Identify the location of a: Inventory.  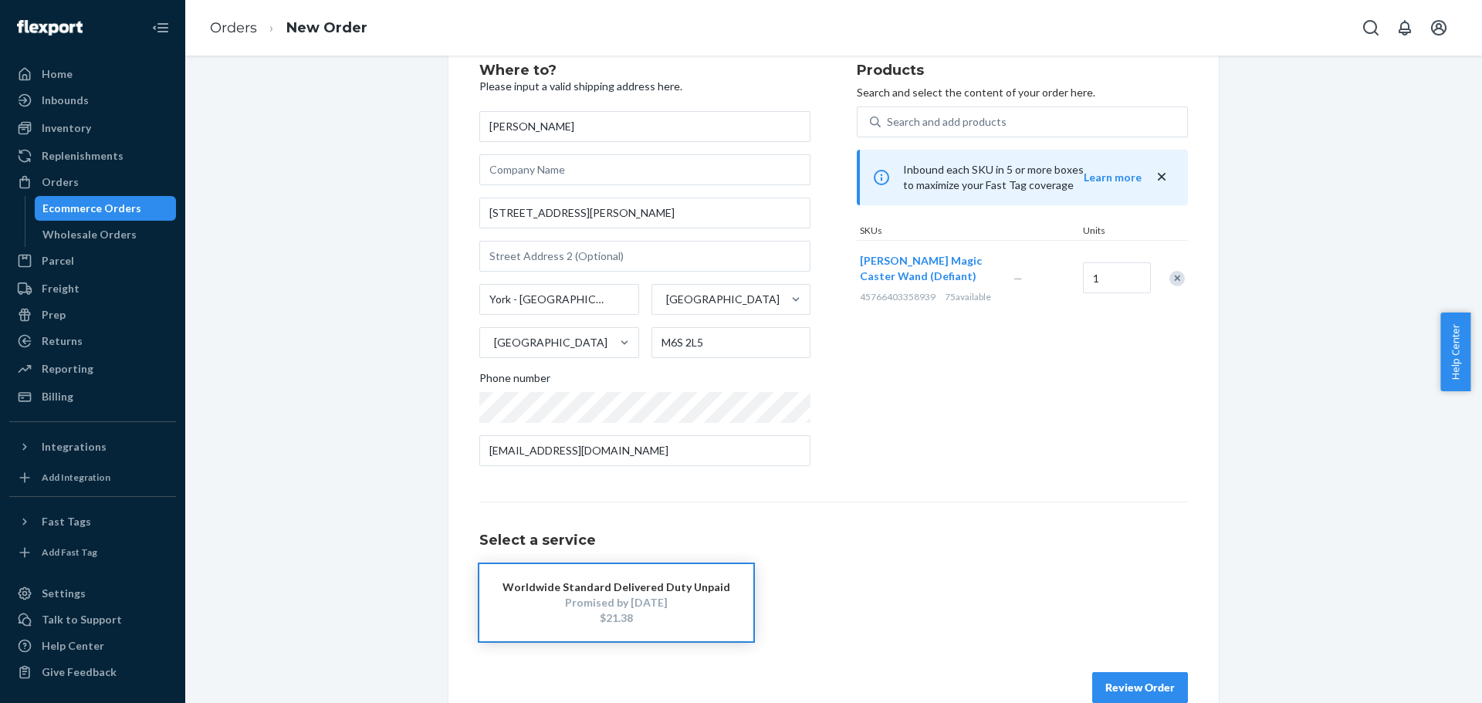
(93, 128).